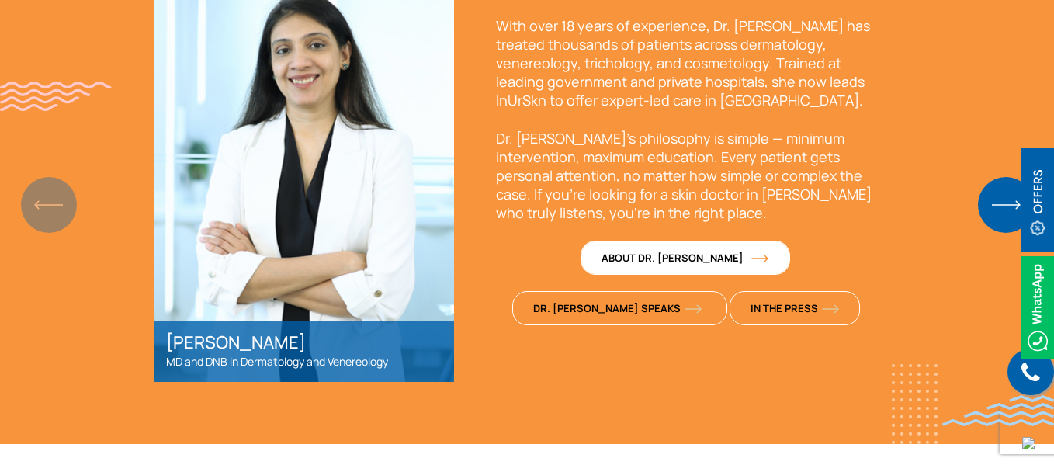  What do you see at coordinates (1038, 199) in the screenshot?
I see `img: offerBt` at bounding box center [1038, 199].